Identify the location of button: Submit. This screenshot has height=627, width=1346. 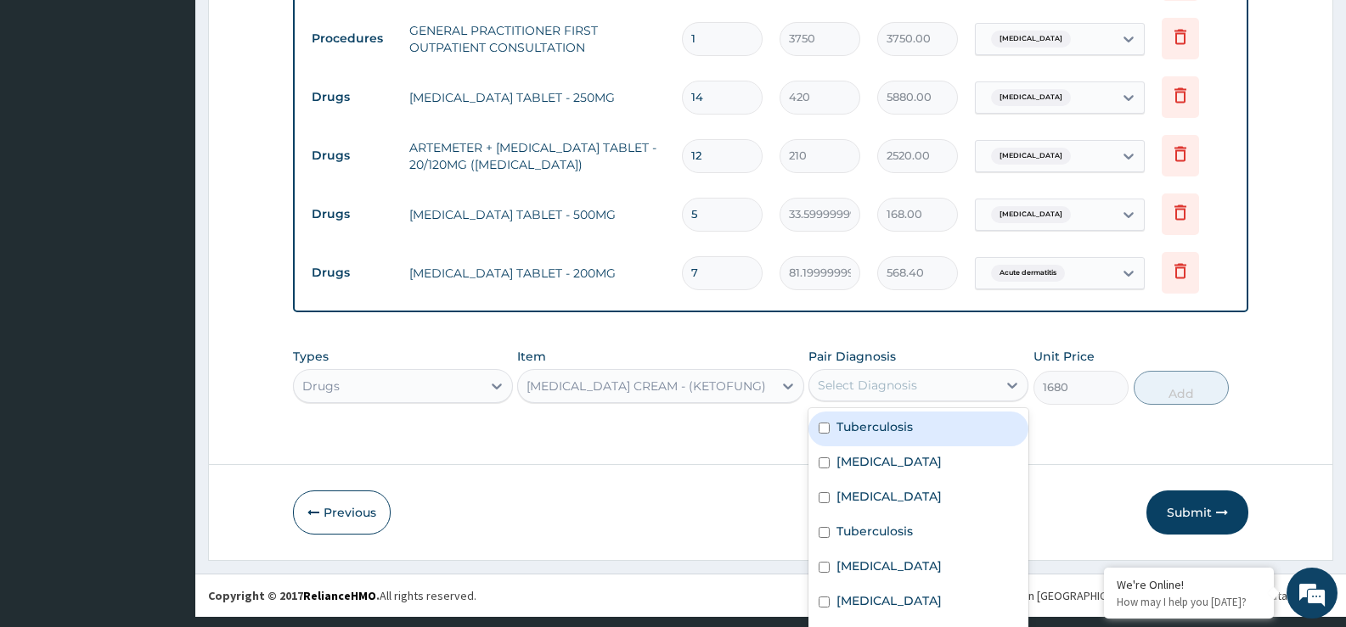
(1197, 513).